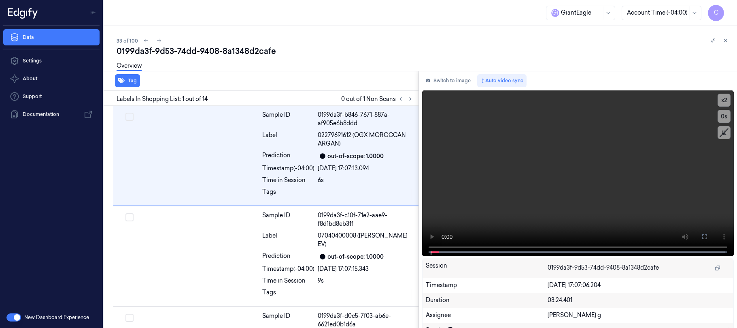 The height and width of the screenshot is (328, 737). I want to click on button: About, so click(51, 79).